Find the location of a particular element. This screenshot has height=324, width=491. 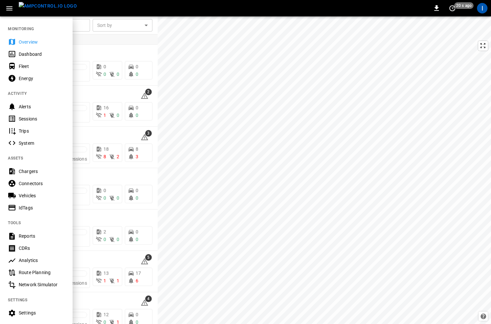

button: set refresh interval is located at coordinates (452, 8).